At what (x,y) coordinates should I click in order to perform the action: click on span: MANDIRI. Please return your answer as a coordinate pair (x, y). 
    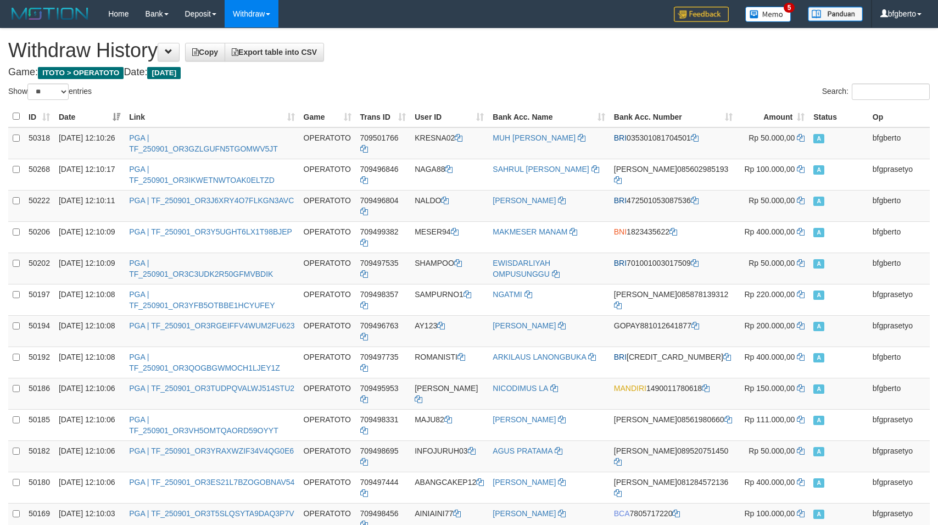
    Looking at the image, I should click on (630, 388).